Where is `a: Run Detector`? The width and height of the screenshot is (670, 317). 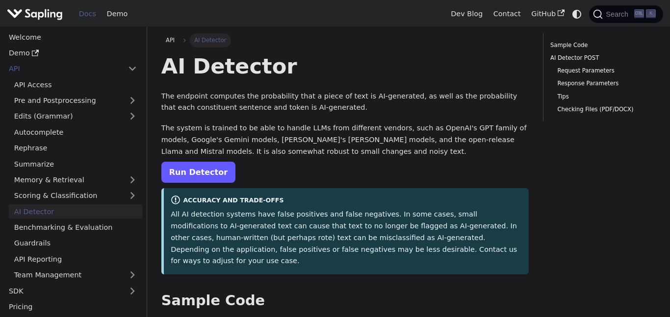 a: Run Detector is located at coordinates (198, 172).